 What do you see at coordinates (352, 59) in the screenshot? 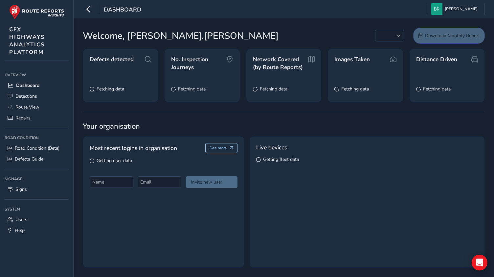
I see `span: Images Taken` at bounding box center [352, 59].